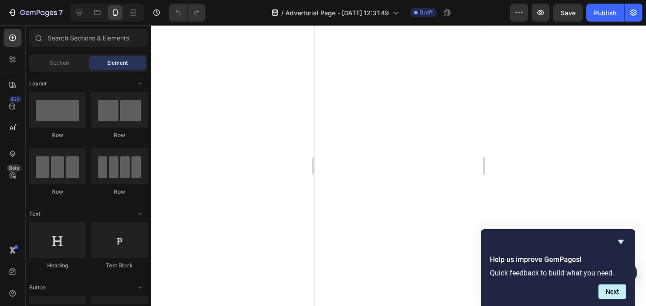 The height and width of the screenshot is (306, 646). I want to click on button: Save, so click(568, 13).